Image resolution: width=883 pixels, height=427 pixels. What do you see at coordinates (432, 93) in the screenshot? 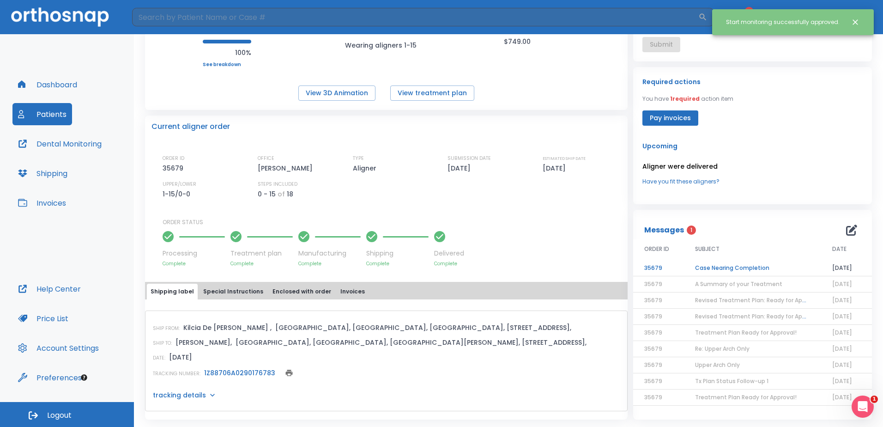
I see `button: View treatment plan` at bounding box center [432, 93].